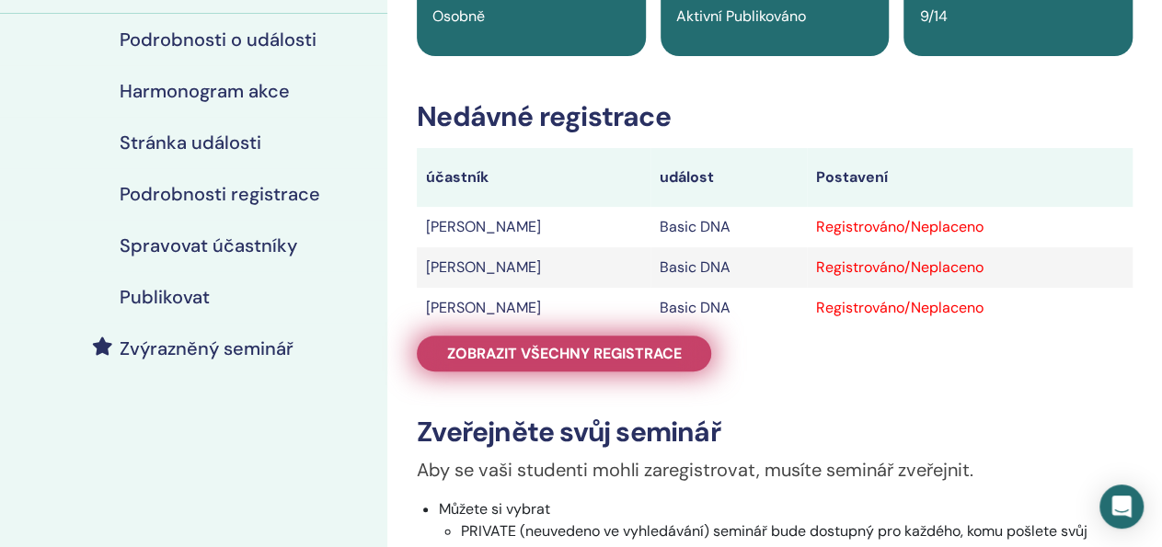 The image size is (1162, 547). I want to click on h4: Zvýrazněný seminář, so click(206, 349).